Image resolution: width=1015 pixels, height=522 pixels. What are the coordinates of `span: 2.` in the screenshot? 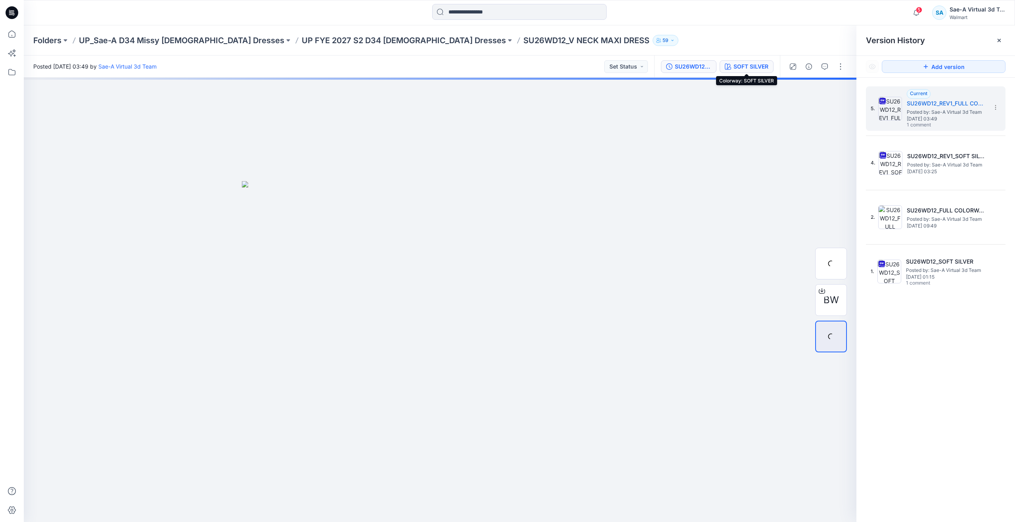 It's located at (873, 217).